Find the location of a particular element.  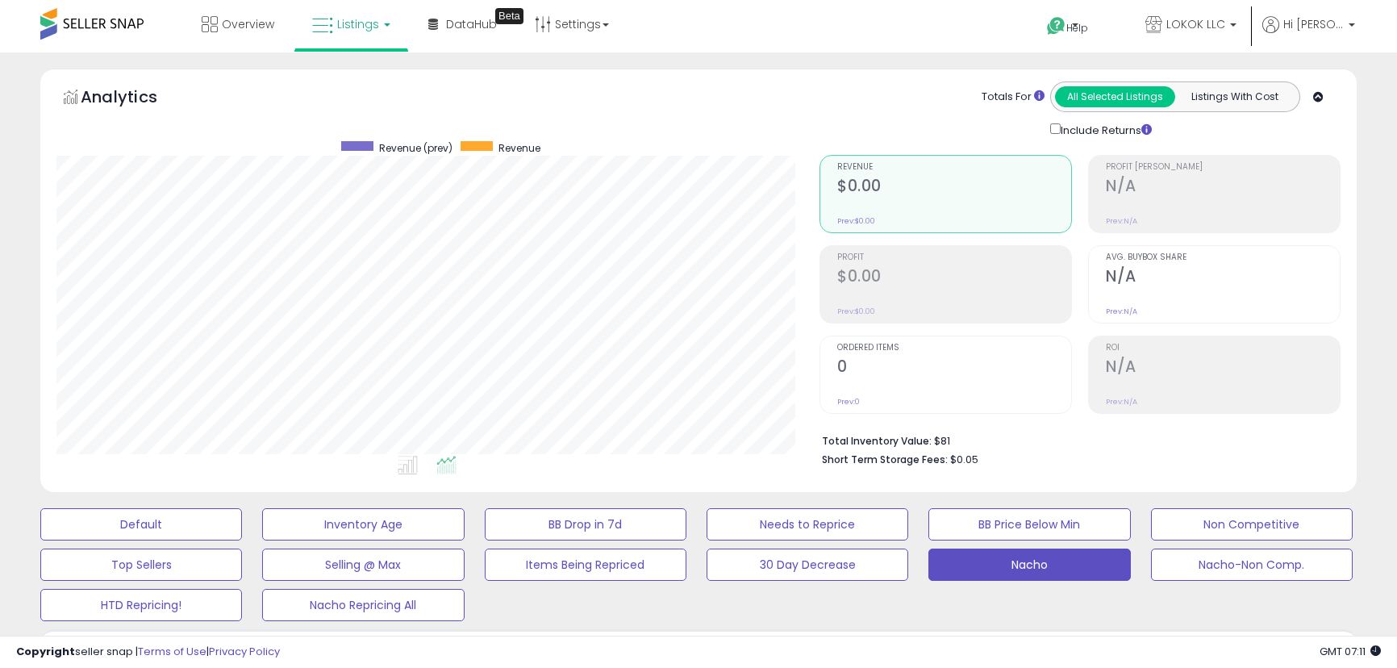

i: Get Help is located at coordinates (1056, 26).